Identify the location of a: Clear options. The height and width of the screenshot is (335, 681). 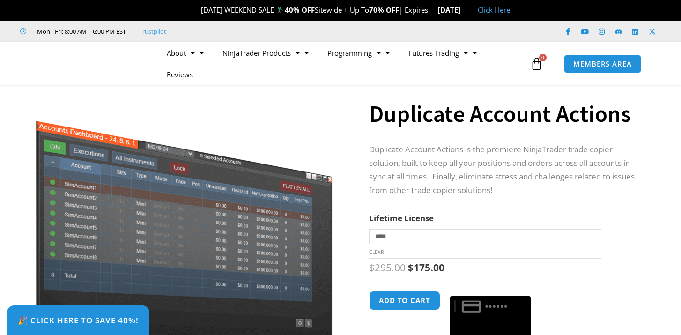
(376, 252).